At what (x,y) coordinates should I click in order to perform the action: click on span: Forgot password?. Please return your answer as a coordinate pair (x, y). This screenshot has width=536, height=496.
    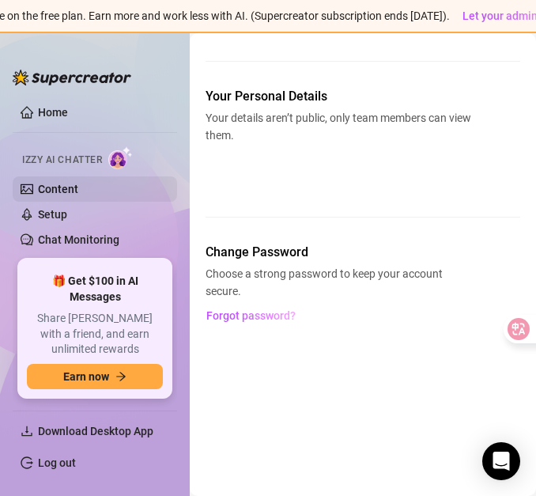
    Looking at the image, I should click on (251, 316).